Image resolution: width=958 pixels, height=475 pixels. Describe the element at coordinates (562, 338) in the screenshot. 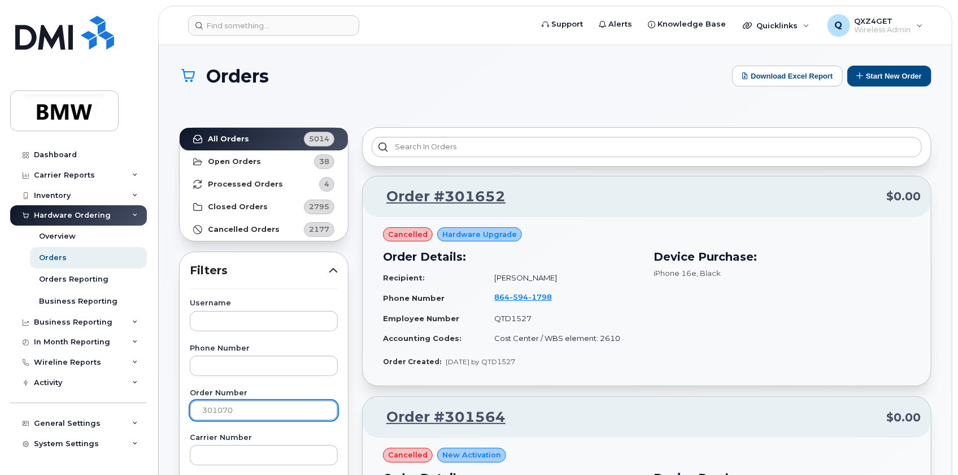

I see `td: Cost Center / WBS element: 2610` at that location.